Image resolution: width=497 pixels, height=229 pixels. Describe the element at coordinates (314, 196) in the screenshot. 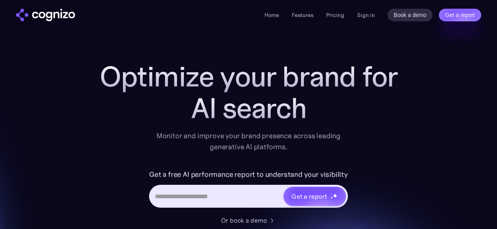

I see `a: Get a reportstarstarstar` at that location.